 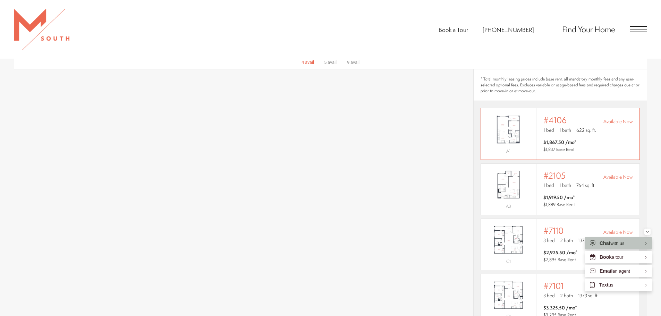 I want to click on a: View #7110, so click(x=560, y=244).